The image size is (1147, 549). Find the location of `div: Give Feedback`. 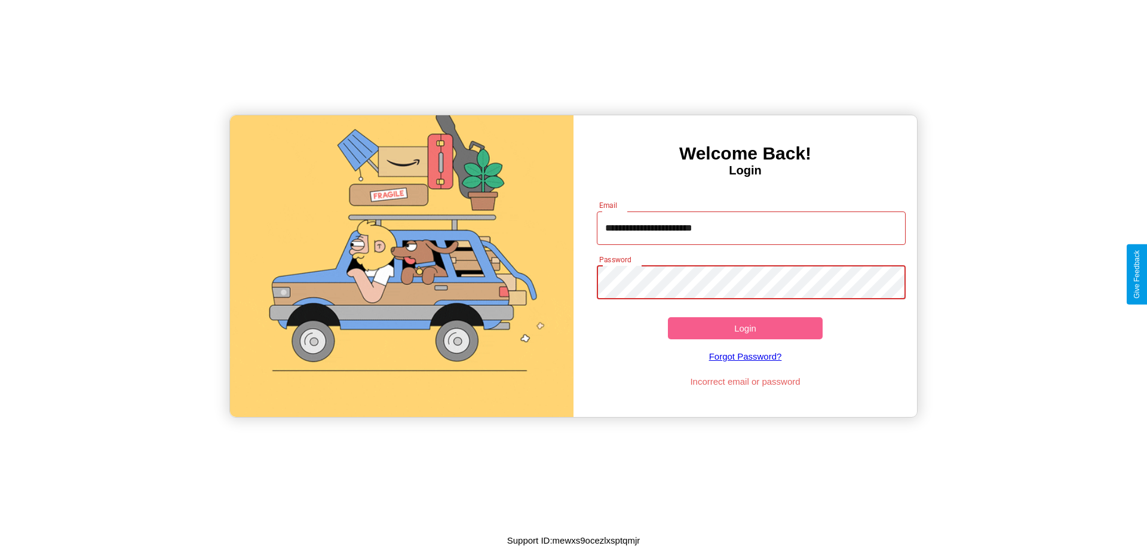

div: Give Feedback is located at coordinates (1137, 274).